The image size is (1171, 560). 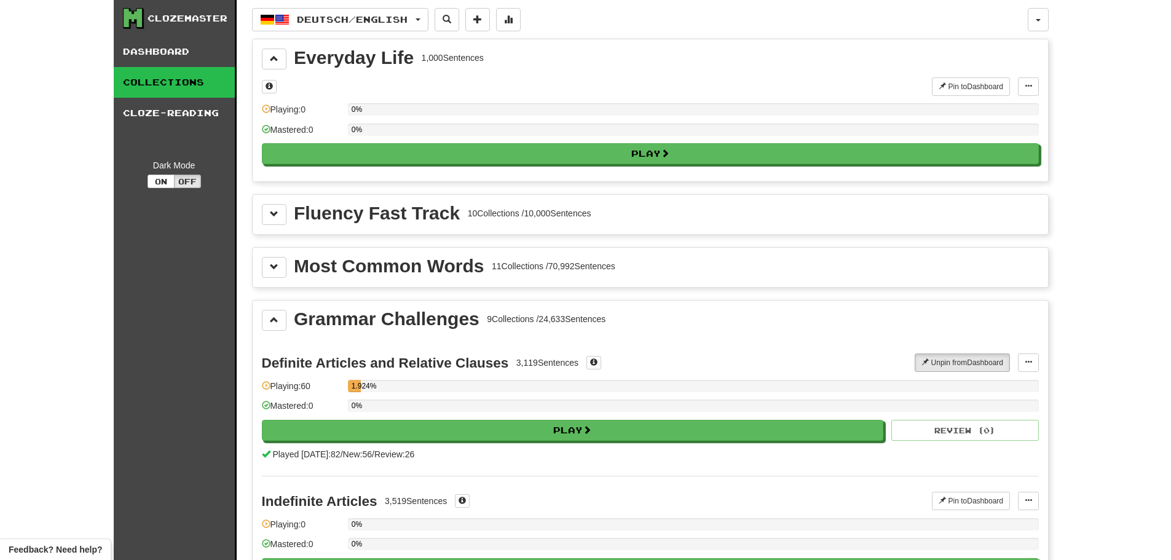 I want to click on a: Cloze-Reading, so click(x=174, y=113).